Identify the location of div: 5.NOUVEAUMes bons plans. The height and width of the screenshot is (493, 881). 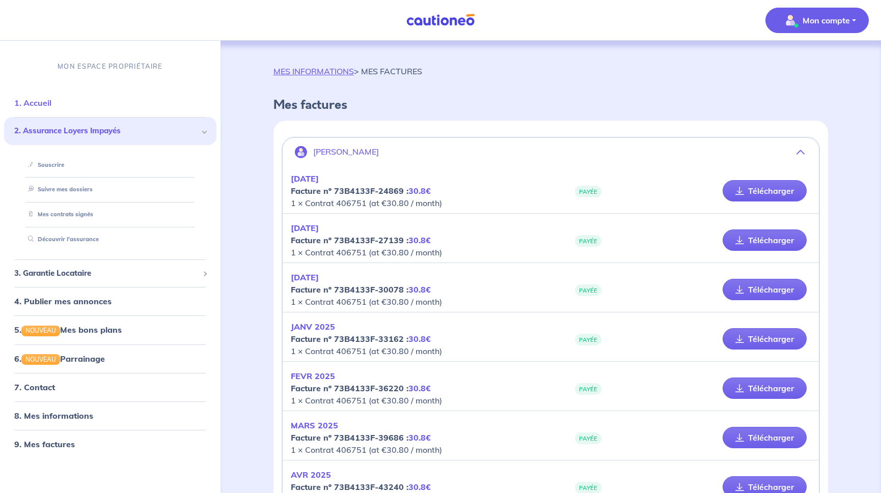
(110, 330).